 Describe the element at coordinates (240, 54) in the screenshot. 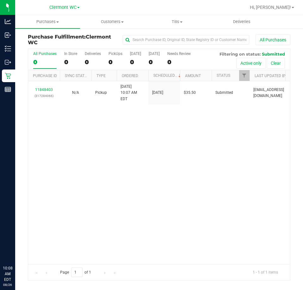

I see `span: Filtering on status:` at that location.